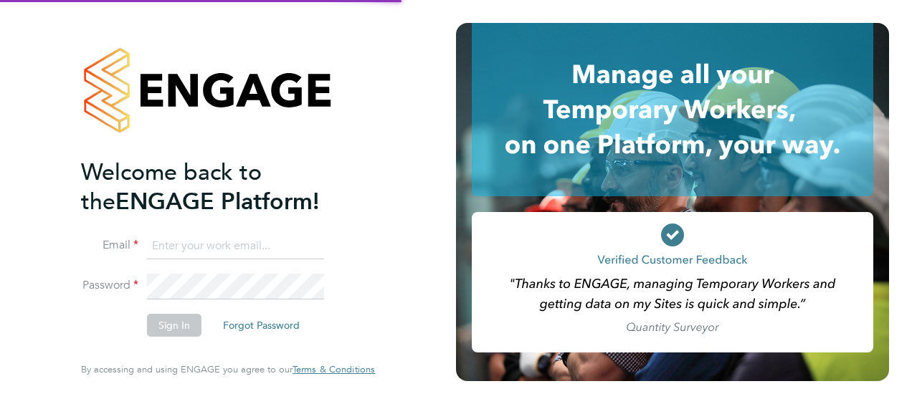 This screenshot has width=912, height=404. I want to click on a: Terms & Conditions, so click(333, 370).